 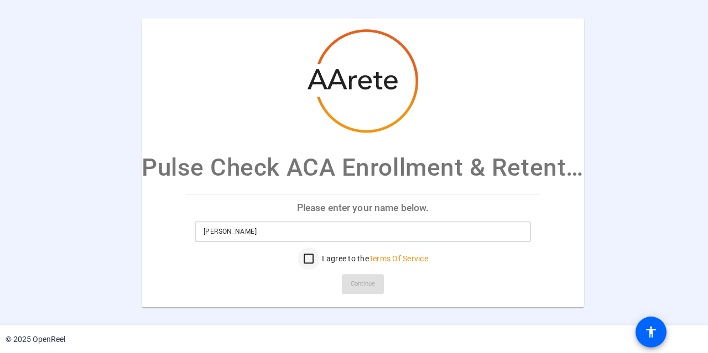 I want to click on div: © 2025 OpenReel, so click(x=35, y=339).